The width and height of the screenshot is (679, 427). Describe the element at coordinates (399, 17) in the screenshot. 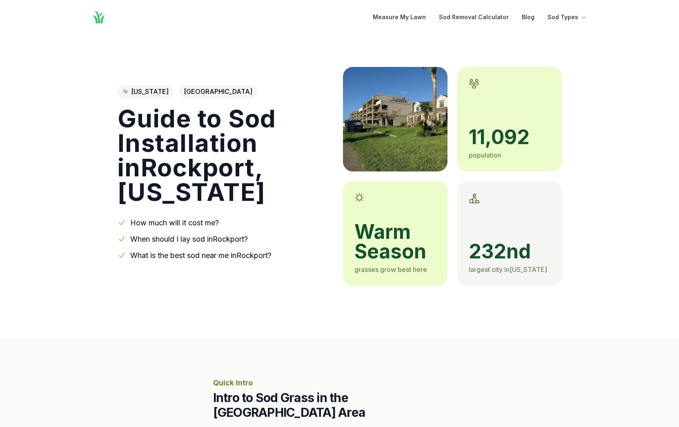

I see `a: Measure My Lawn` at that location.